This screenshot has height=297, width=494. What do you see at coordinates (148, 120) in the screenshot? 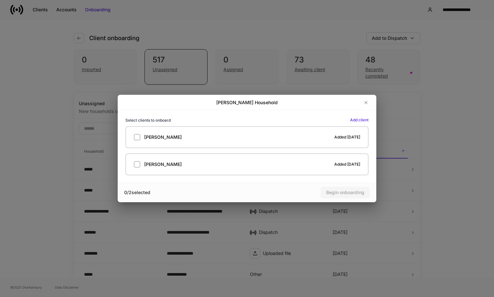
I see `h6: Select clients to onboard` at bounding box center [148, 120].